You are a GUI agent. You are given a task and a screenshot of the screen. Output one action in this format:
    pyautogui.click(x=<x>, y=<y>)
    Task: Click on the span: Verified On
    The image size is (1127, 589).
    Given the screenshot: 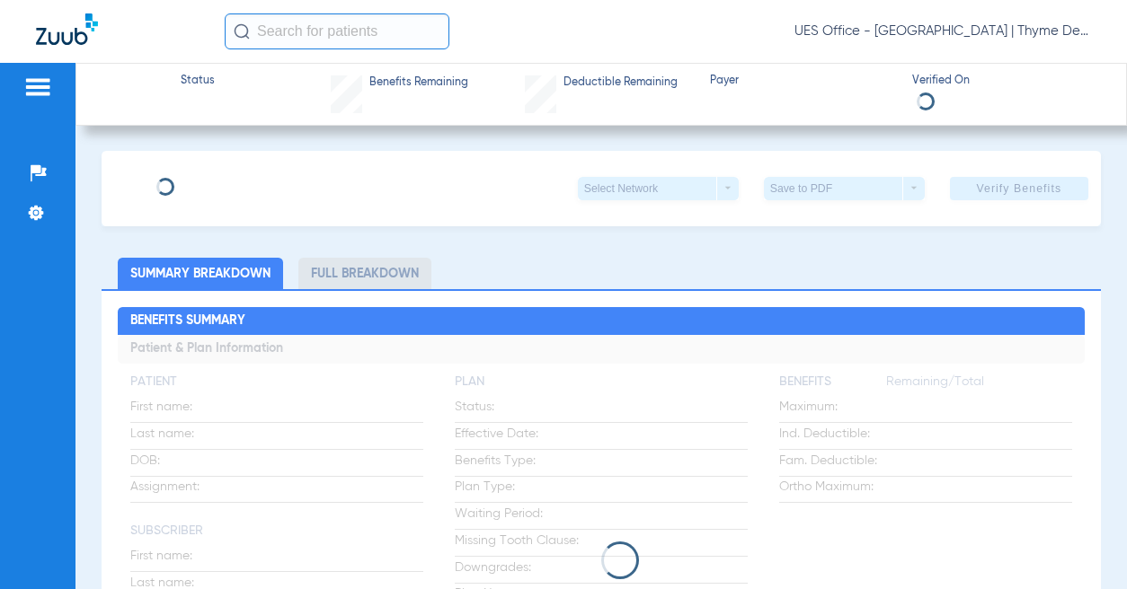 What is the action you would take?
    pyautogui.click(x=1005, y=82)
    